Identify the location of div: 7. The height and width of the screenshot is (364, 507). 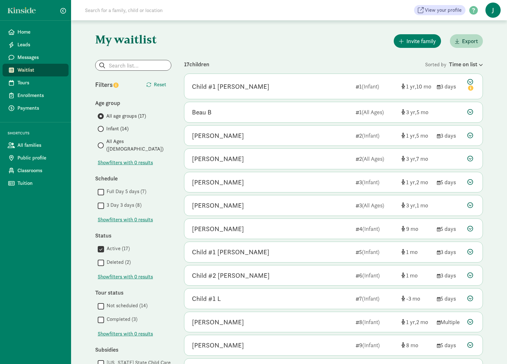
(376, 298).